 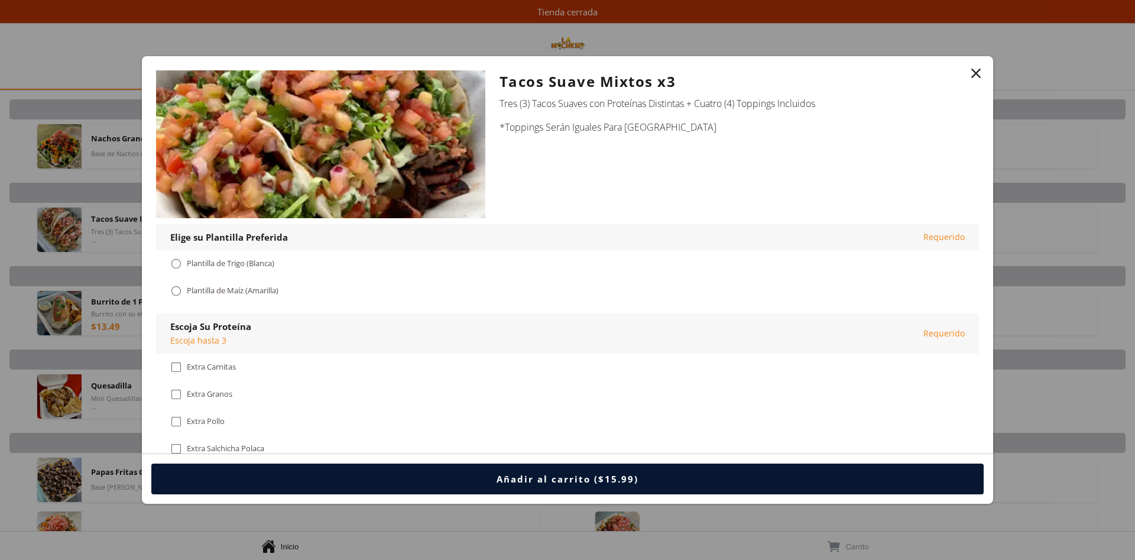 I want to click on div: Elige su Plantilla Preferida, so click(x=229, y=237).